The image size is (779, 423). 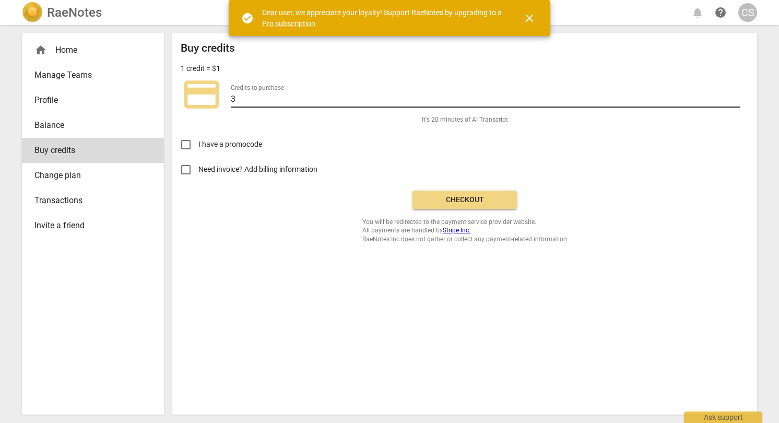 I want to click on span: Checkout, so click(x=465, y=200).